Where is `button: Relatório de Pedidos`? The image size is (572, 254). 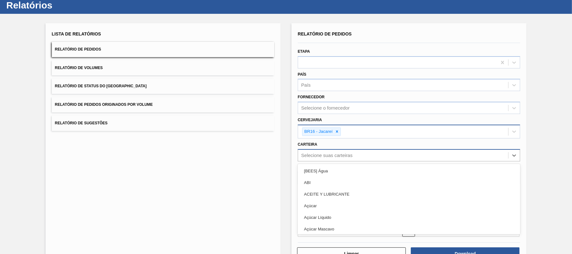
button: Relatório de Pedidos is located at coordinates (163, 49).